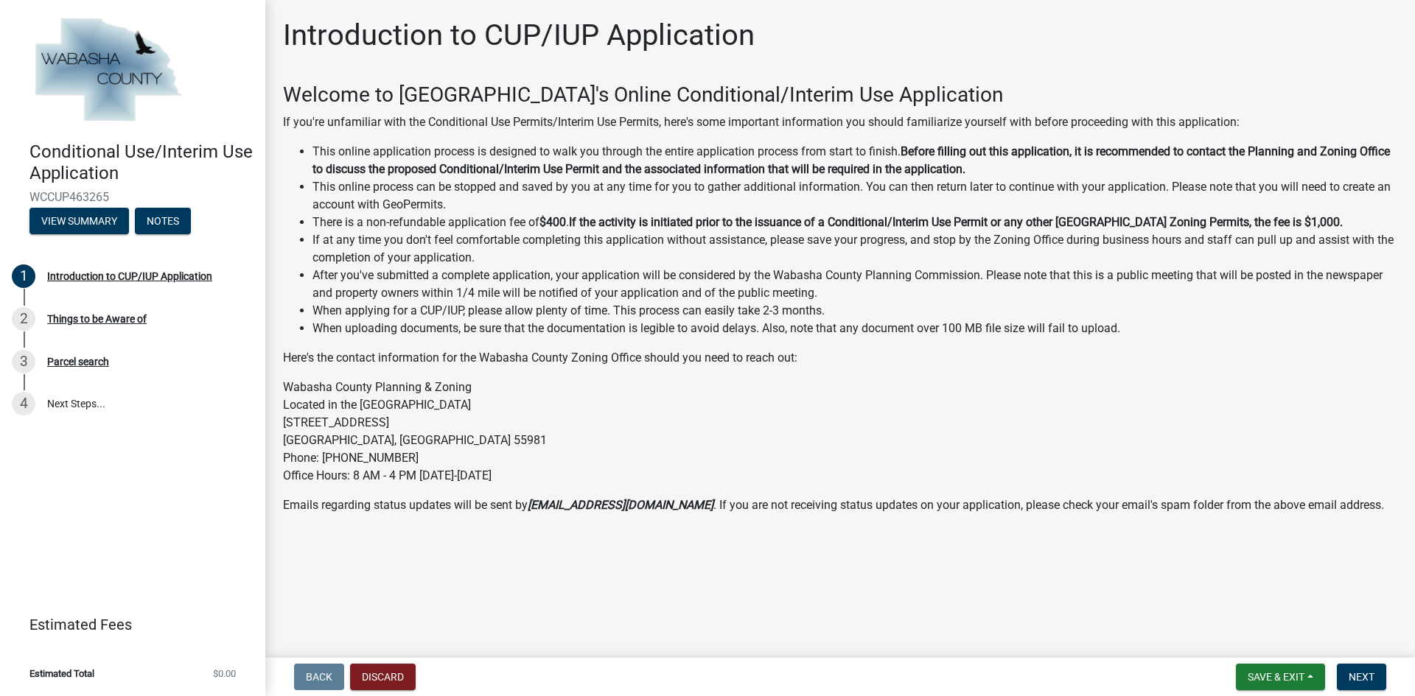 The width and height of the screenshot is (1415, 696). Describe the element at coordinates (840, 122) in the screenshot. I see `p: If you're unfamiliar with the Conditional Use Permits/Interim Use Permits, here's some important ...` at that location.